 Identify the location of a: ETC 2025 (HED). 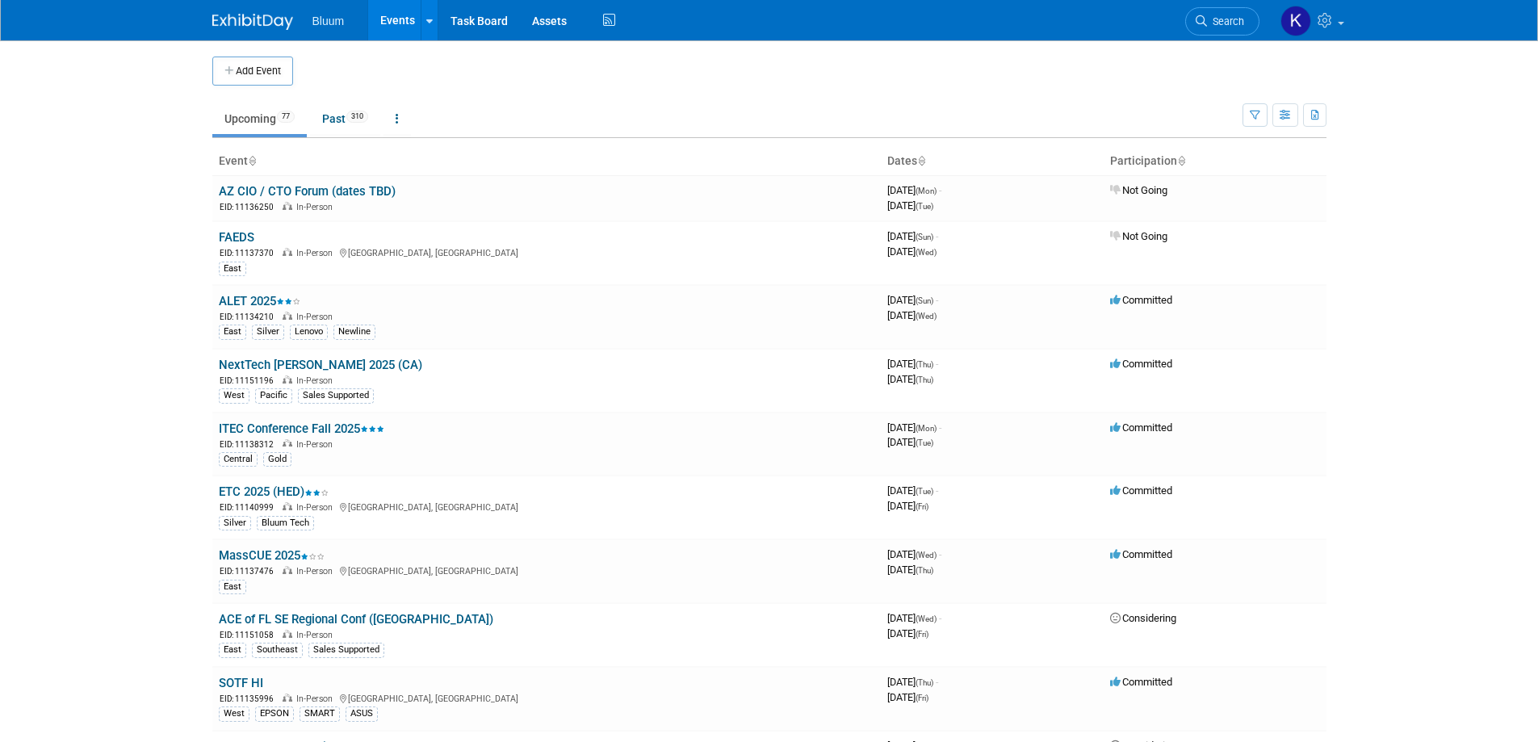
(274, 492).